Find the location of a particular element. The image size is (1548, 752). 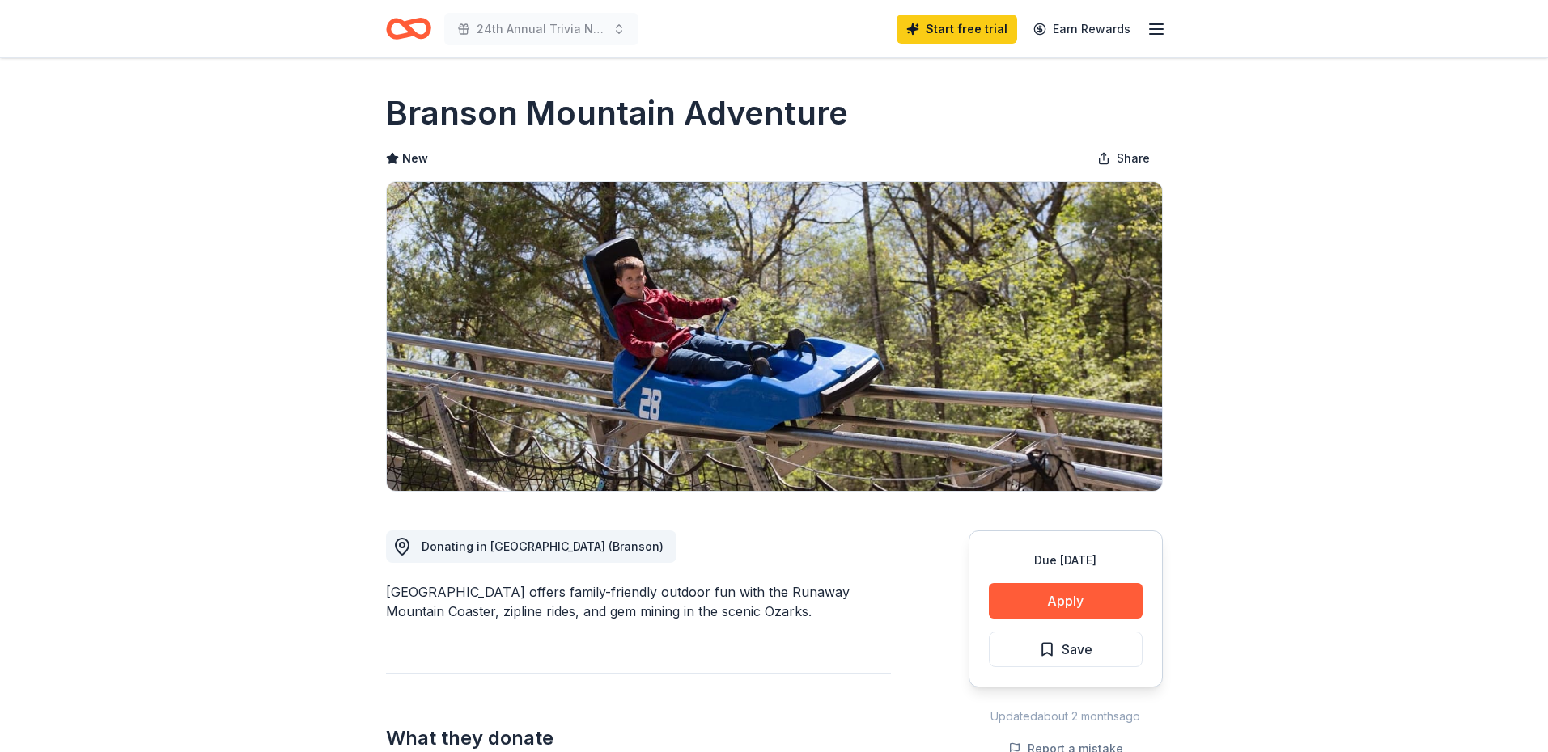

h1: Branson Mountain Adventure is located at coordinates (616, 113).